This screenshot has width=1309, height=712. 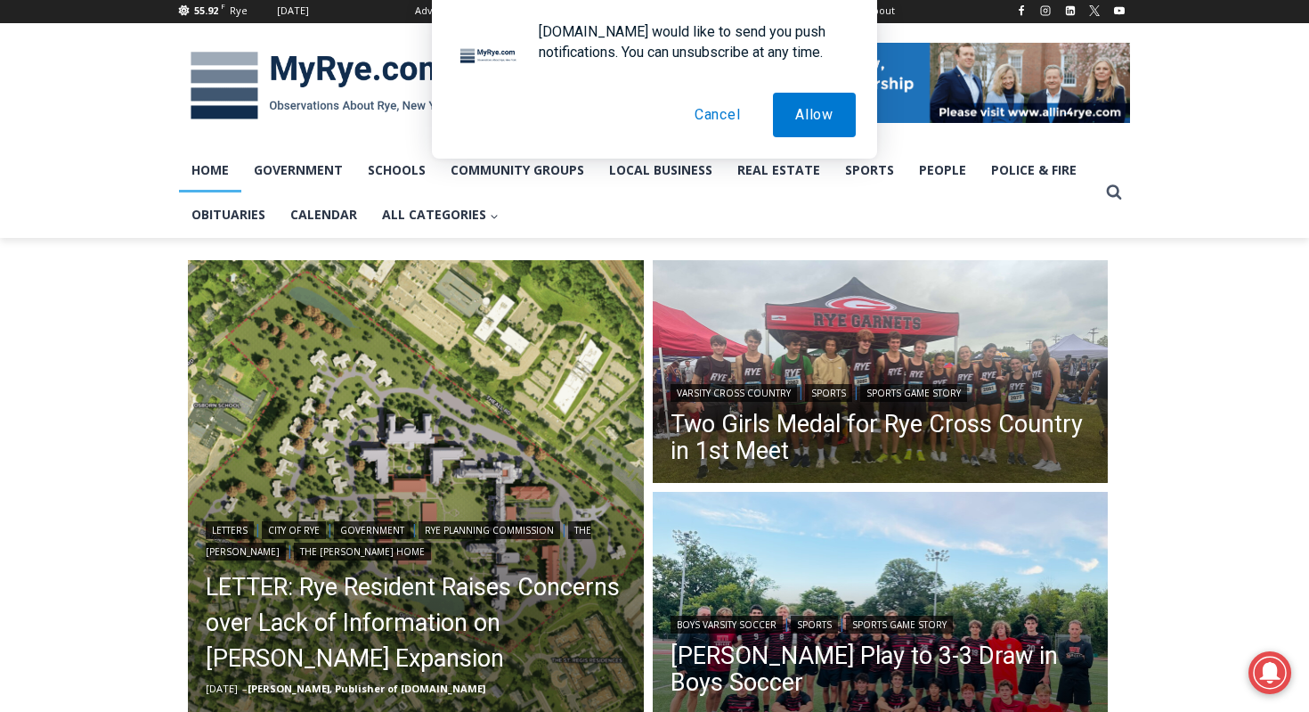 I want to click on a: City of Rye, so click(x=294, y=530).